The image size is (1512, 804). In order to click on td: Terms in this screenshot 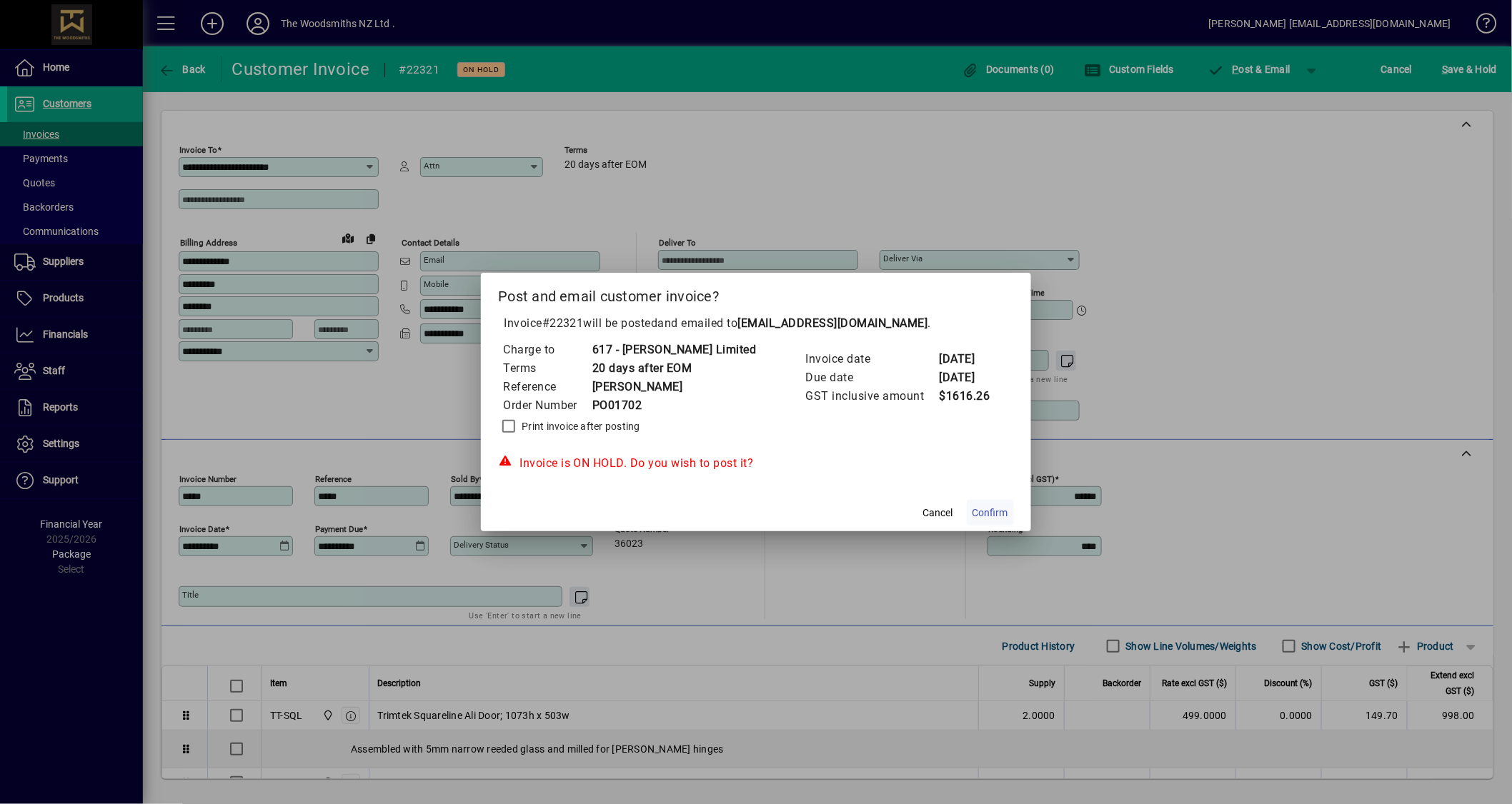, I will do `click(547, 369)`.